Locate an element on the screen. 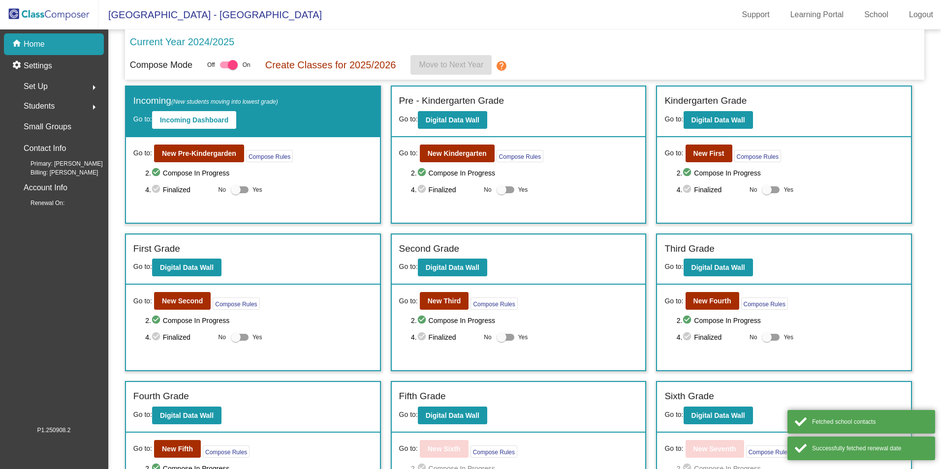 Image resolution: width=941 pixels, height=469 pixels. div: Fetched school contacts is located at coordinates (869, 422).